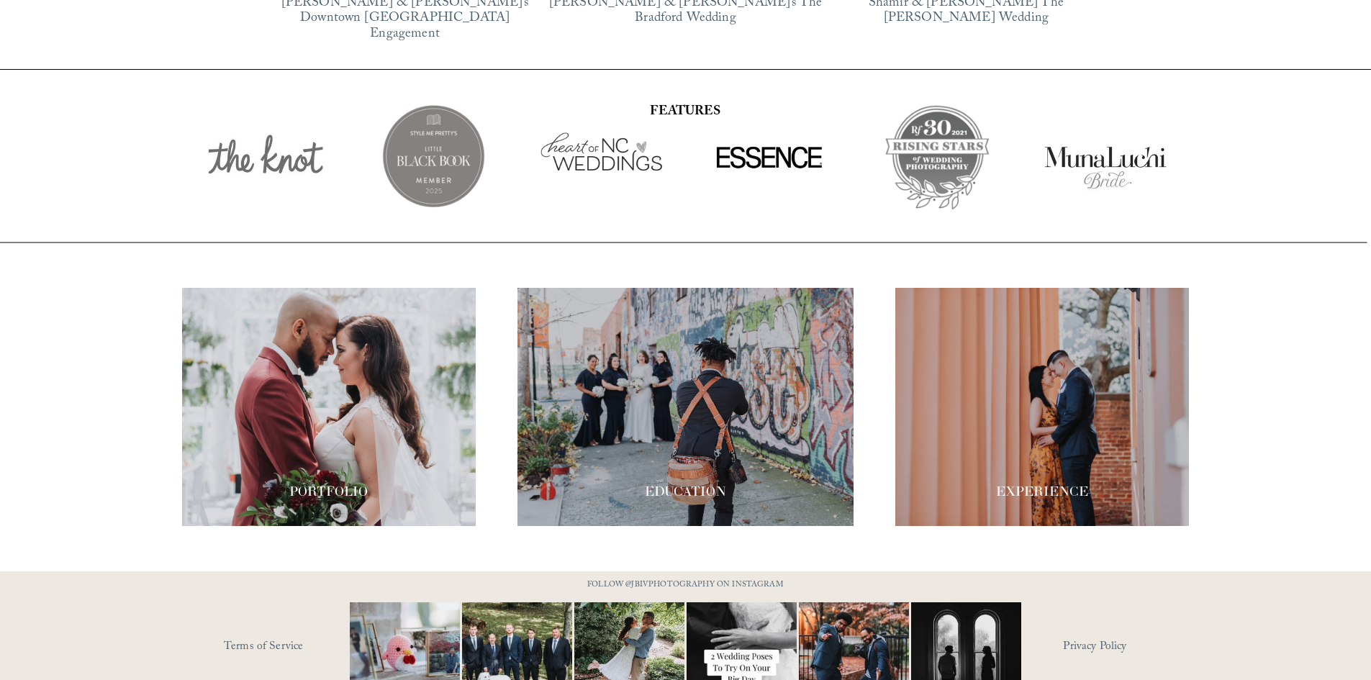 The height and width of the screenshot is (680, 1371). What do you see at coordinates (307, 647) in the screenshot?
I see `a: Terms of Service` at bounding box center [307, 647].